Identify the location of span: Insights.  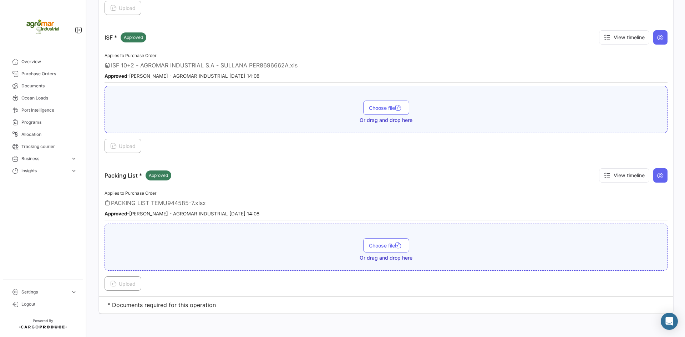
(45, 171).